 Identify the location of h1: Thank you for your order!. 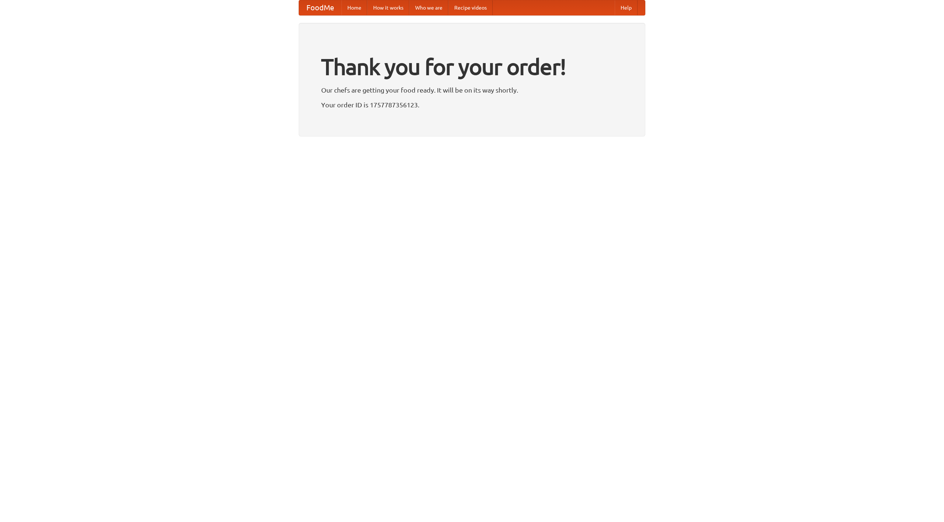
(472, 67).